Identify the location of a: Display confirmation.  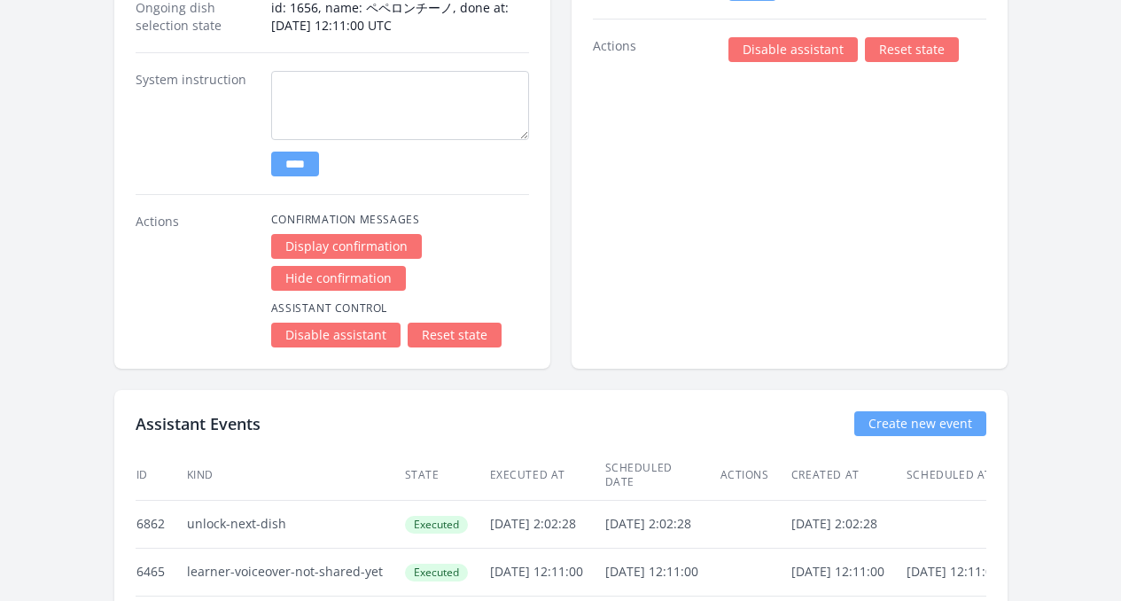
(346, 246).